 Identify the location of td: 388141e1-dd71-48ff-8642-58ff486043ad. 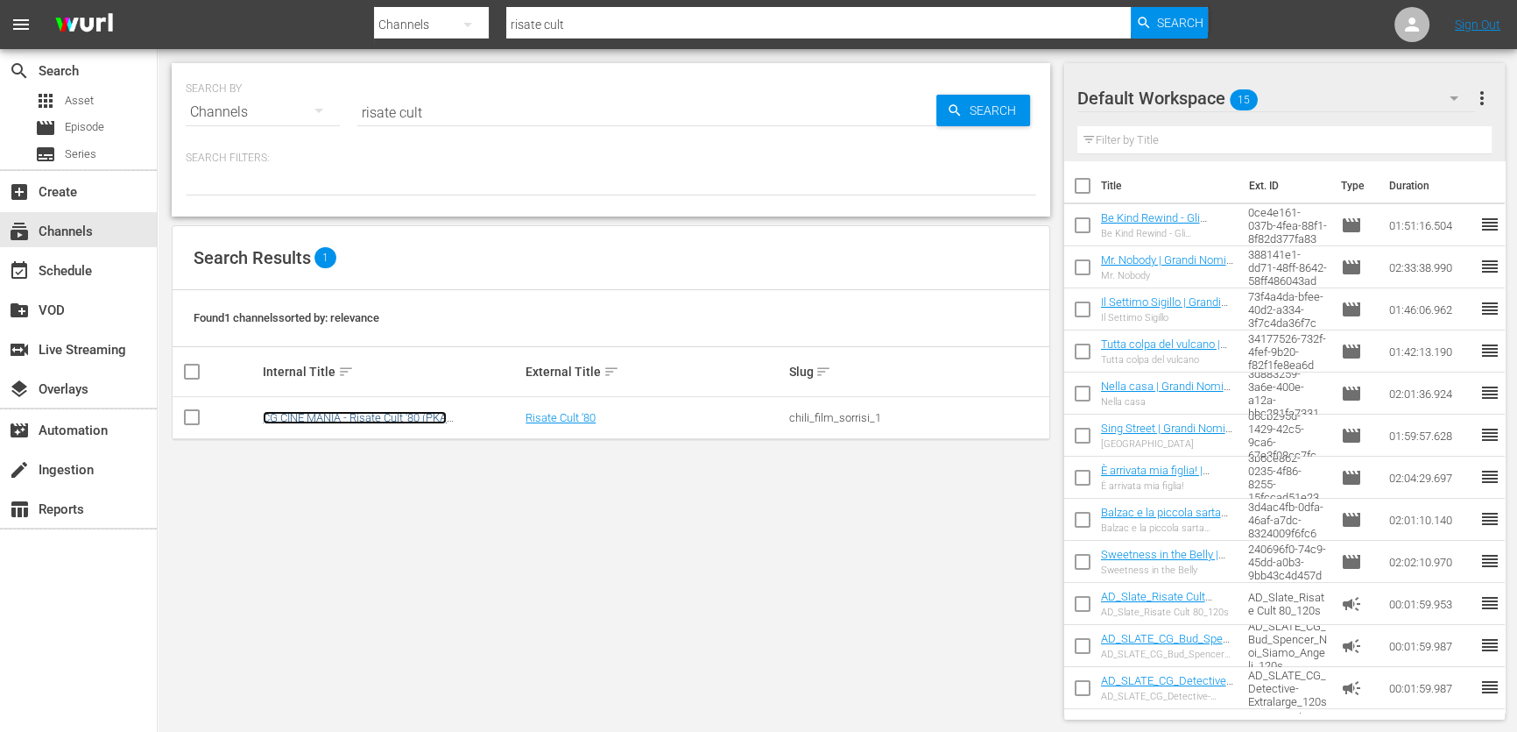
(1288, 267).